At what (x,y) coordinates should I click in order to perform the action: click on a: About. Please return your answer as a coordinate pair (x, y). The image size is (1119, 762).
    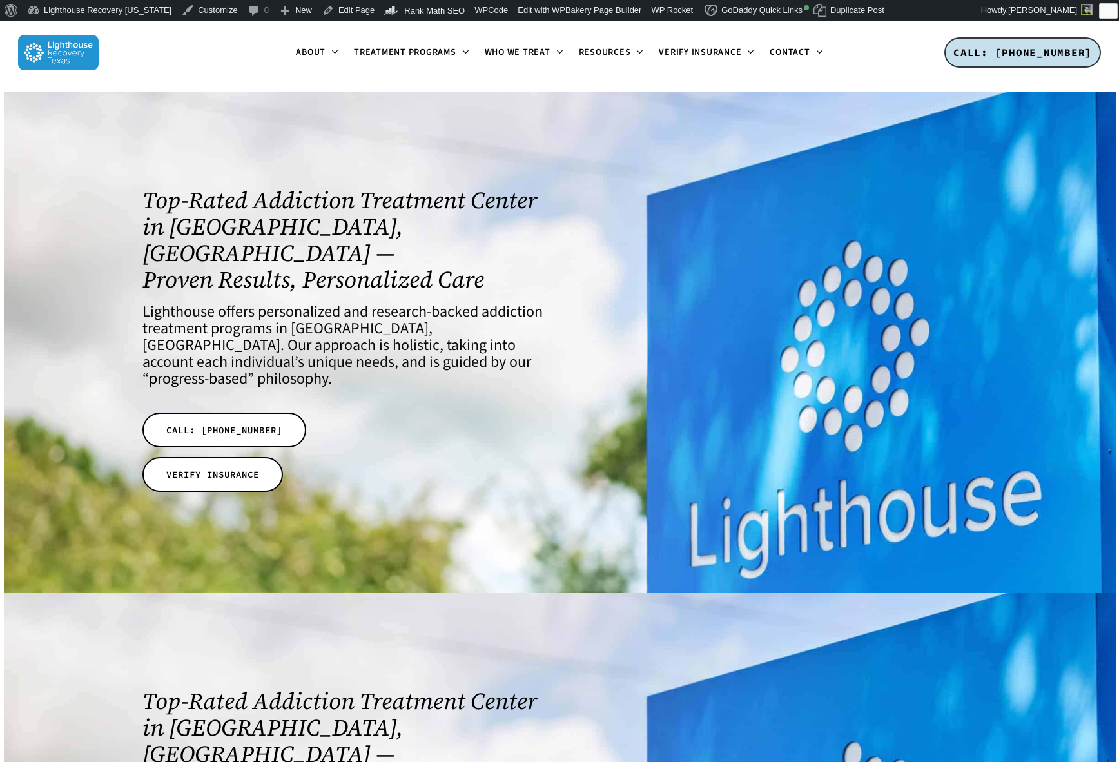
    Looking at the image, I should click on (317, 53).